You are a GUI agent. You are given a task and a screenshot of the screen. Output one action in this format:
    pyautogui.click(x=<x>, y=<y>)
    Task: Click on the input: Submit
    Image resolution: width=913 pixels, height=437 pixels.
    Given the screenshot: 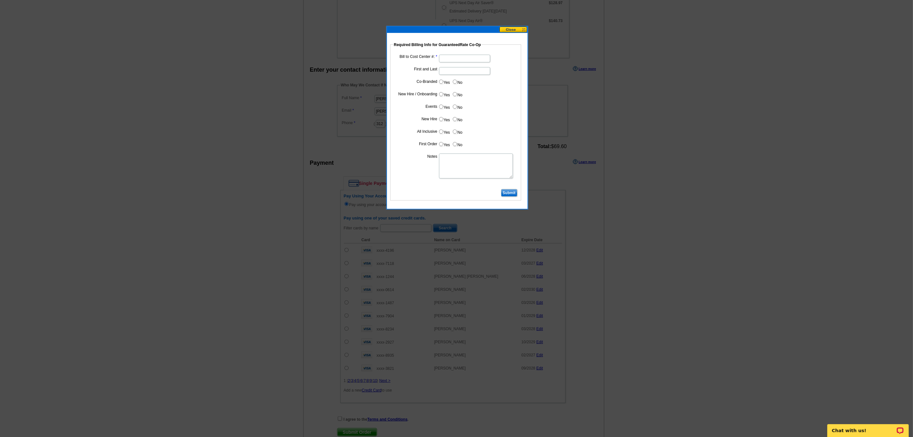 What is the action you would take?
    pyautogui.click(x=509, y=193)
    